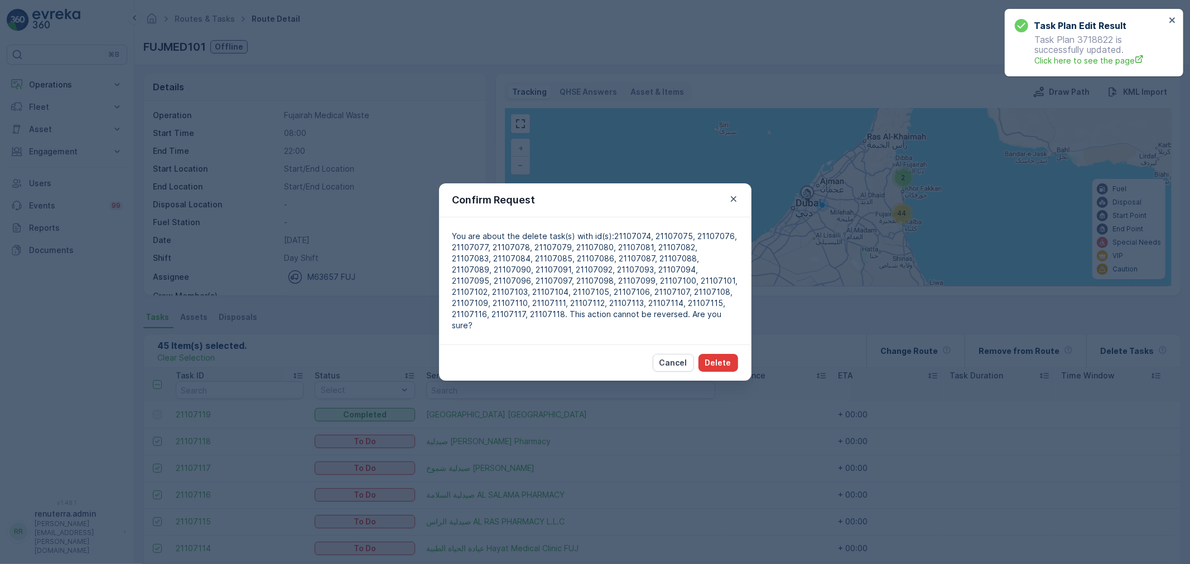  Describe the element at coordinates (1172, 21) in the screenshot. I see `button: close` at that location.